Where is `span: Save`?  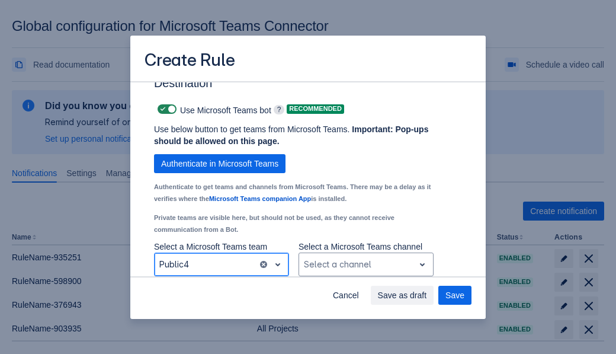
span: Save is located at coordinates (455, 295).